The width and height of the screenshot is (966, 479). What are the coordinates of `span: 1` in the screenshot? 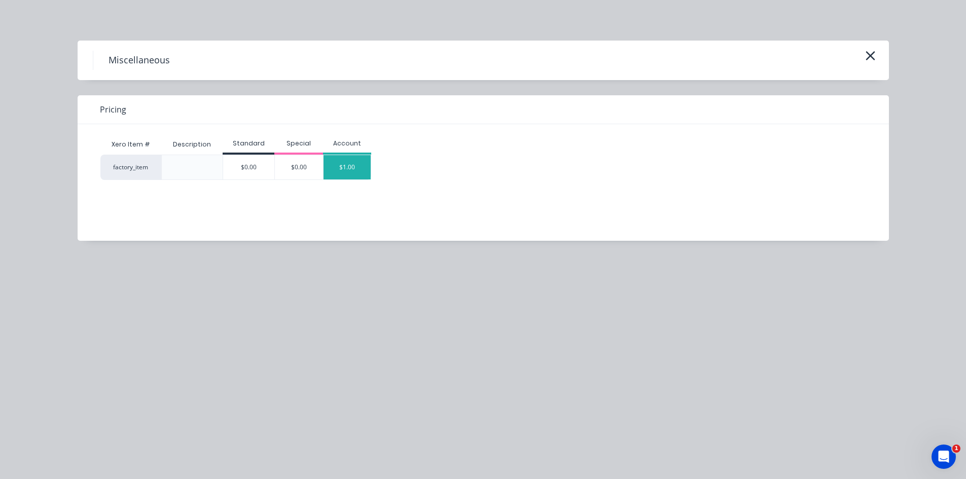 It's located at (956, 449).